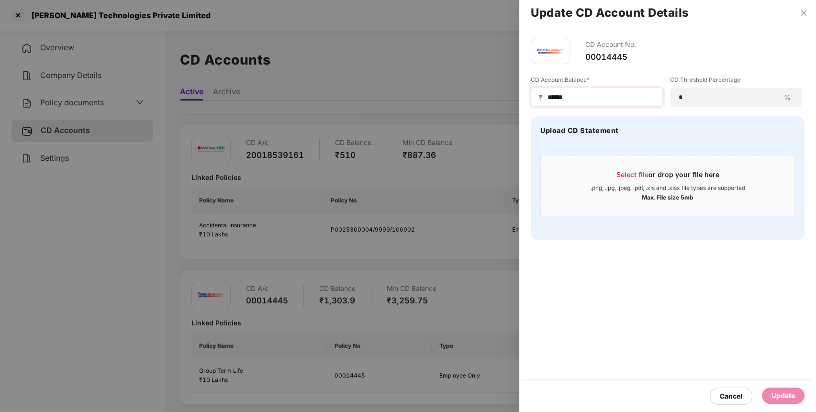 This screenshot has height=412, width=816. I want to click on div: Max. File size 5mb, so click(668, 197).